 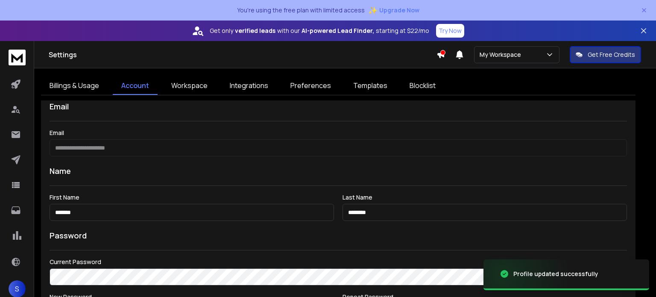 I want to click on div: Profile updated successfully, so click(x=556, y=274).